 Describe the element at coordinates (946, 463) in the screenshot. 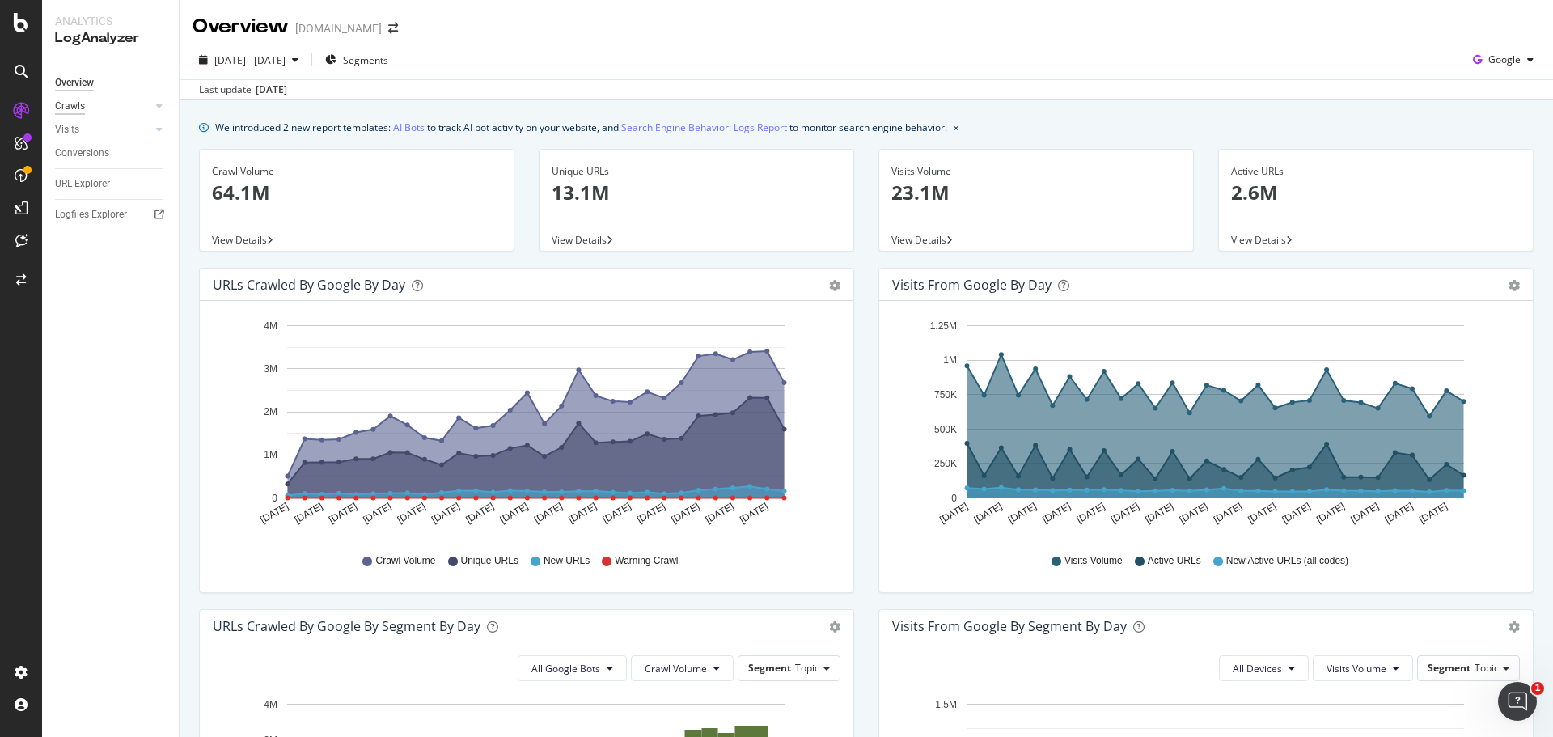

I see `text: 250K` at that location.